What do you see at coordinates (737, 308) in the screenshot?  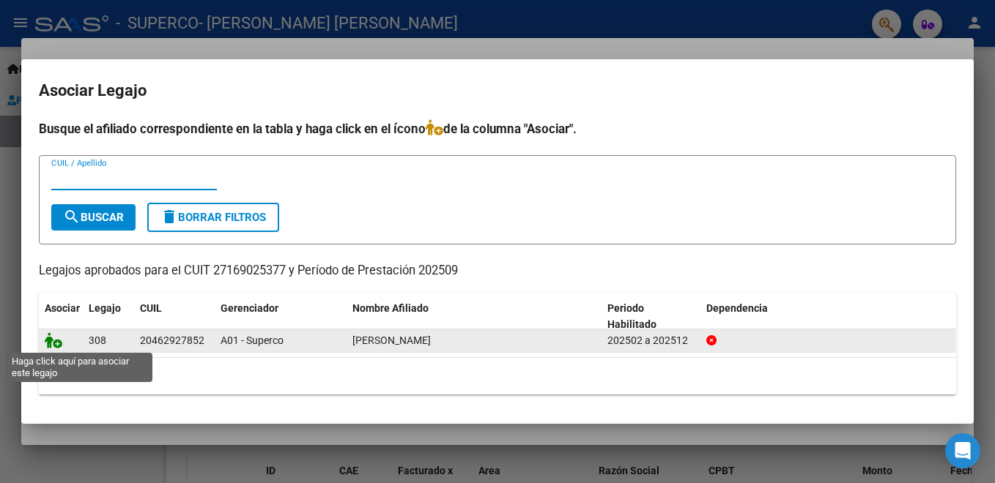 I see `span: Dependencia` at bounding box center [737, 308].